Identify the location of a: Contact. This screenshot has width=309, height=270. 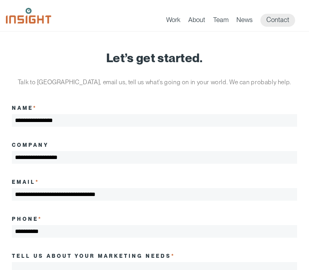
(278, 20).